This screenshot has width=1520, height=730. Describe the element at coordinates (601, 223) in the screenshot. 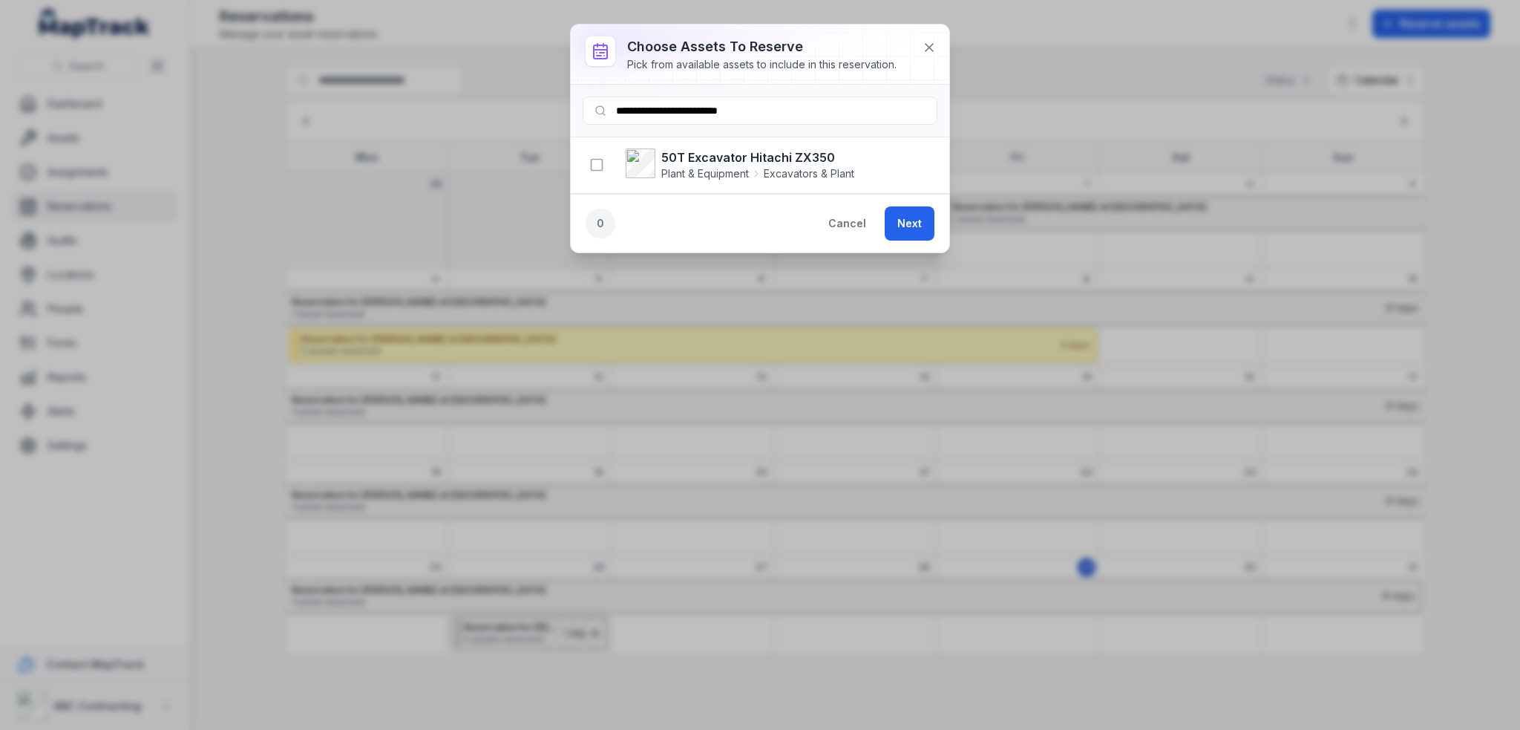

I see `div: 0` at that location.